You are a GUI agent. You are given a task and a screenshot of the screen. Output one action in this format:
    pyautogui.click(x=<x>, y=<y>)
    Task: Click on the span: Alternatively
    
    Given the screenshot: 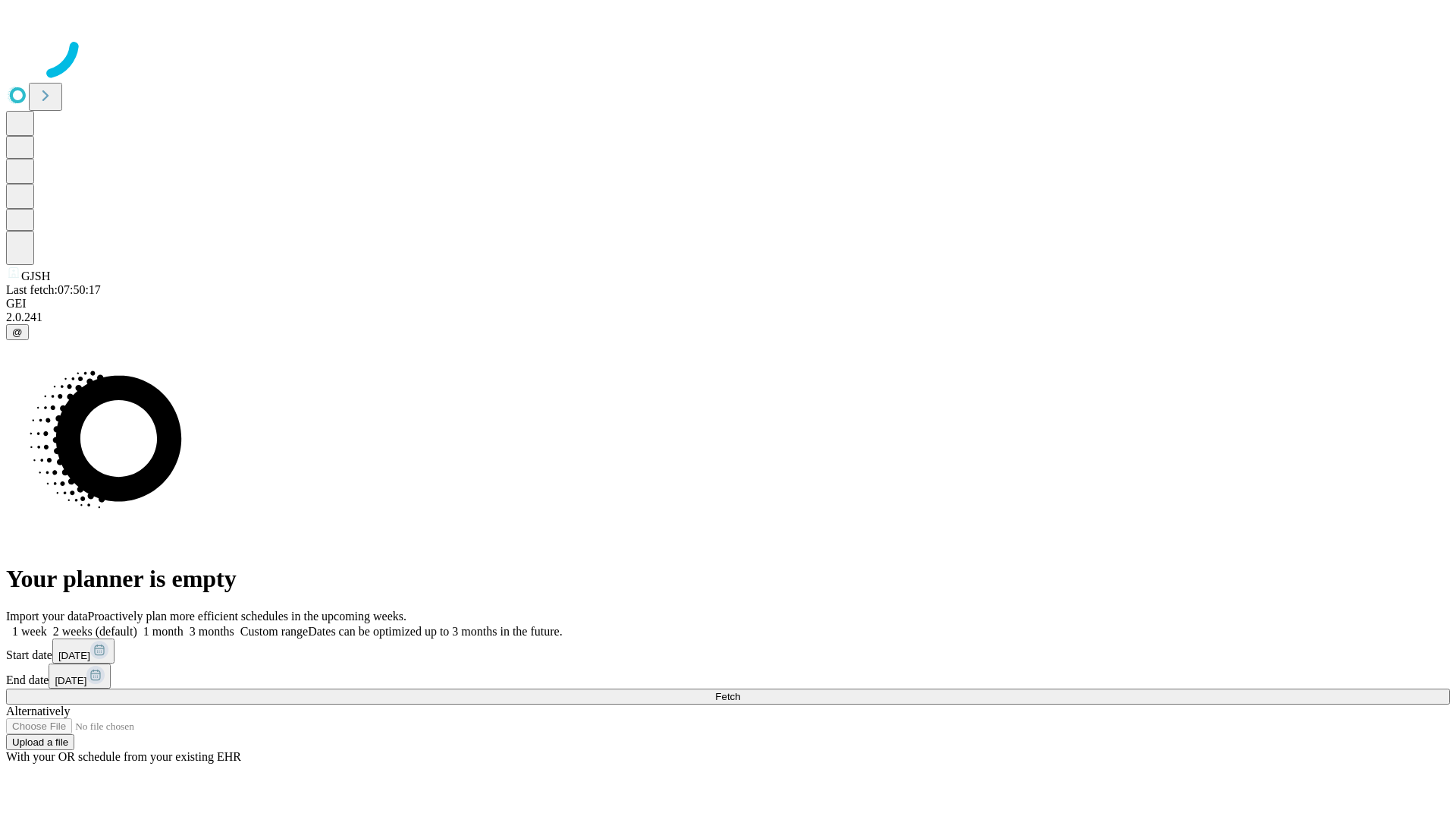 What is the action you would take?
    pyautogui.click(x=38, y=710)
    